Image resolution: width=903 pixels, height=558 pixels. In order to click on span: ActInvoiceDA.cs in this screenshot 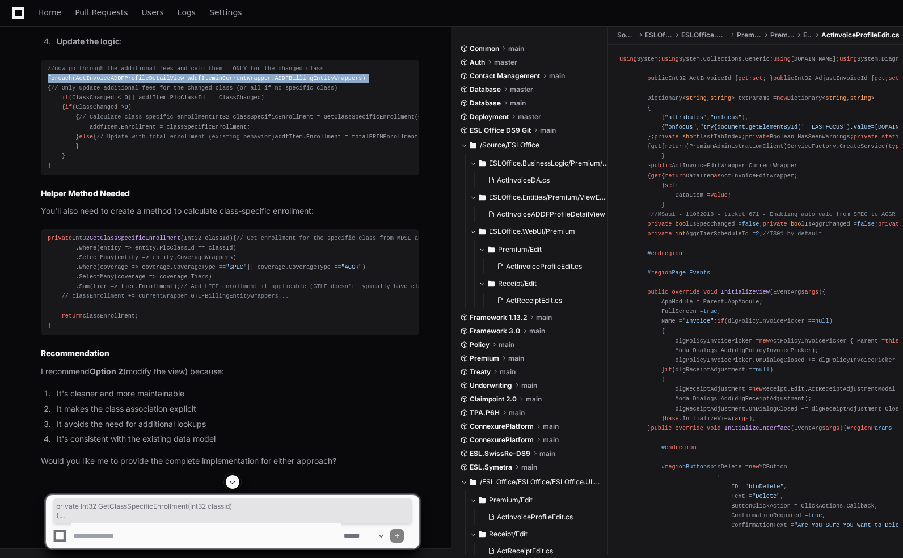, I will do `click(523, 180)`.